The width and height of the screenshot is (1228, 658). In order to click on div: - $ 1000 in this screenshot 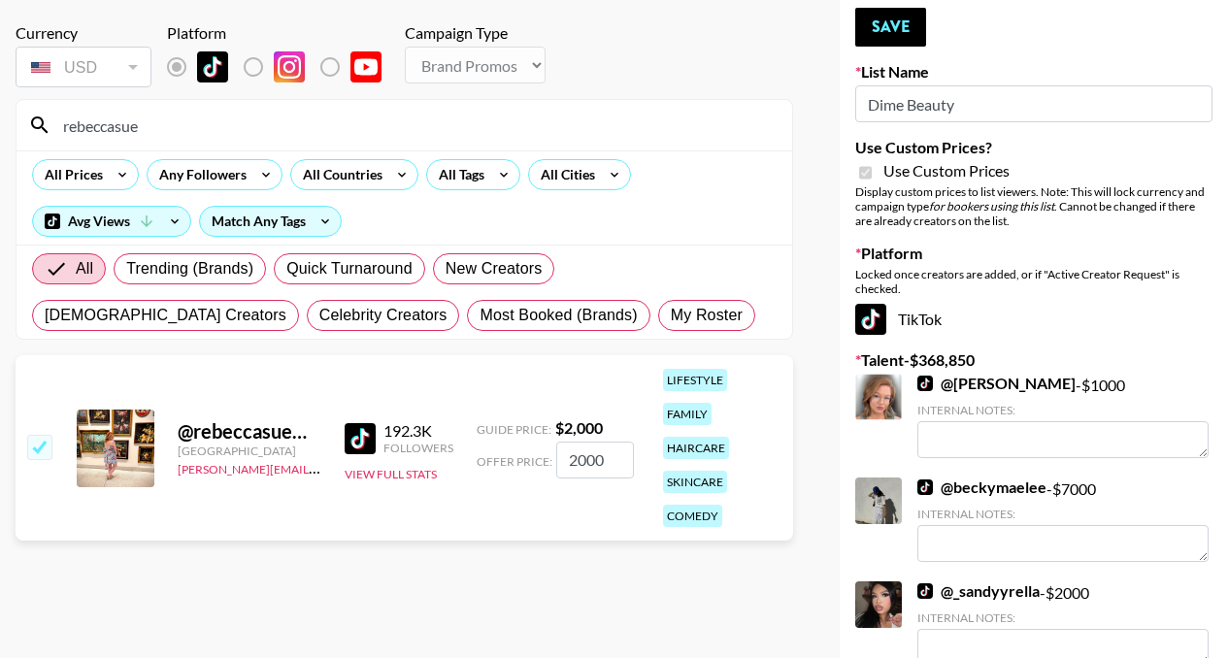, I will do `click(1063, 415)`.